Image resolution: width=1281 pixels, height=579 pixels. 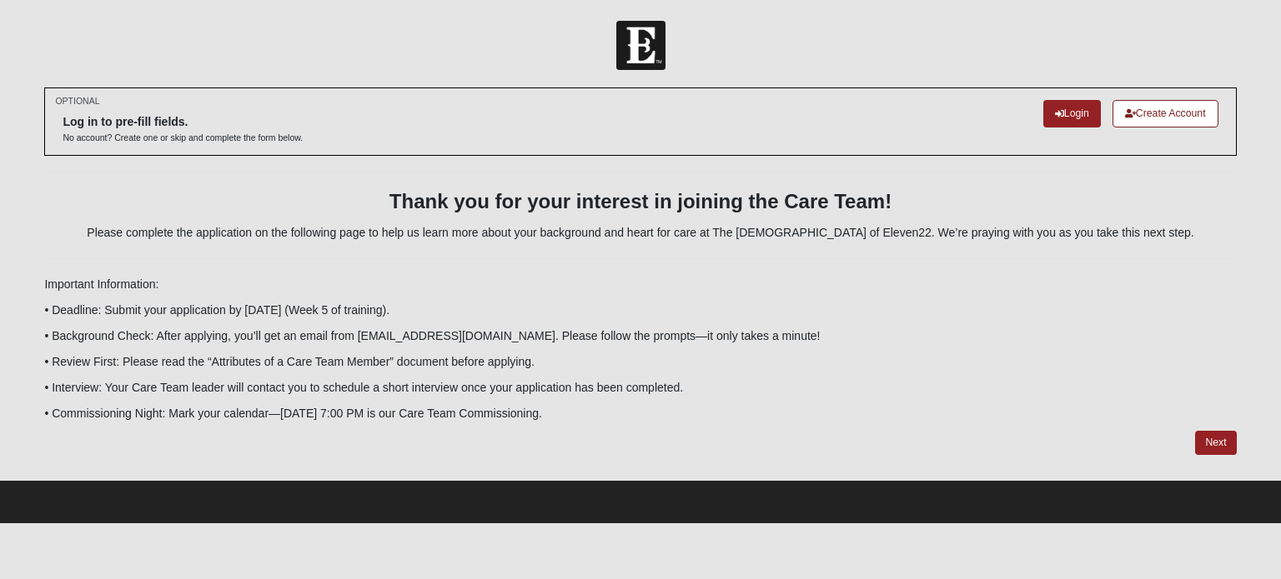 I want to click on p: No account? Create one or skip and complete the form below., so click(x=183, y=138).